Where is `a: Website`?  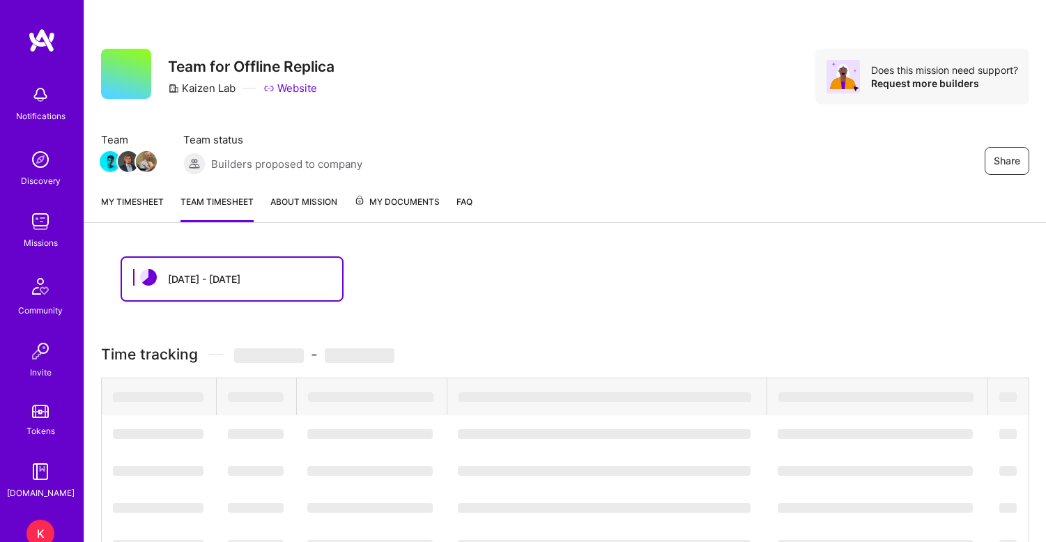 a: Website is located at coordinates (290, 88).